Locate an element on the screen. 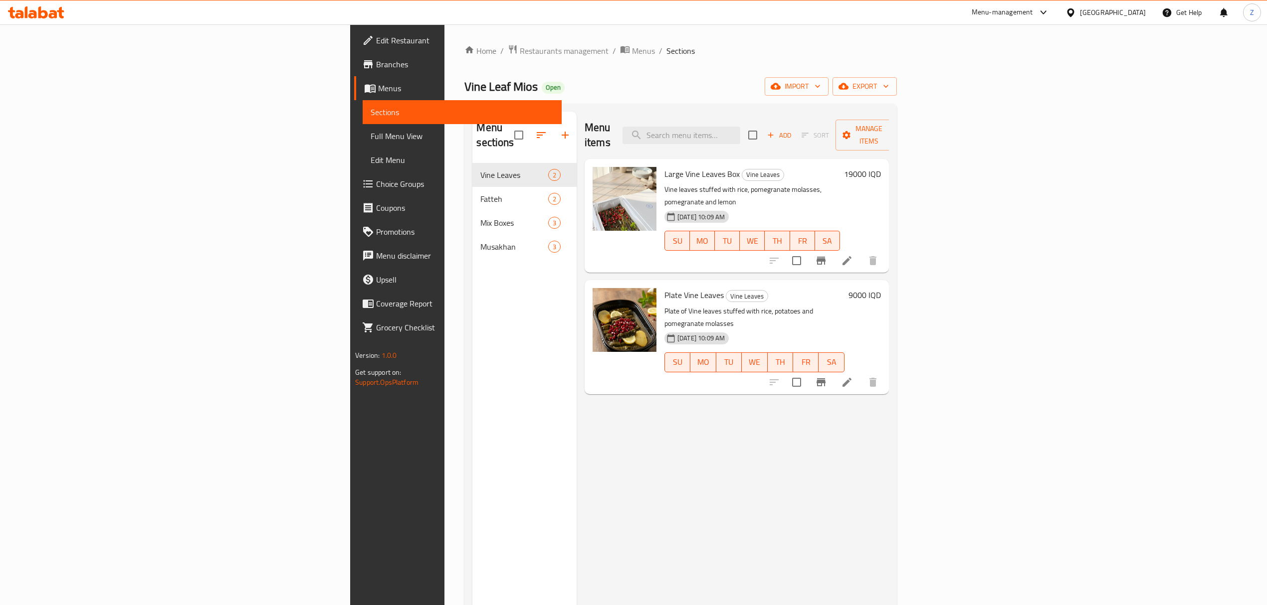  span: 2 is located at coordinates (554, 199).